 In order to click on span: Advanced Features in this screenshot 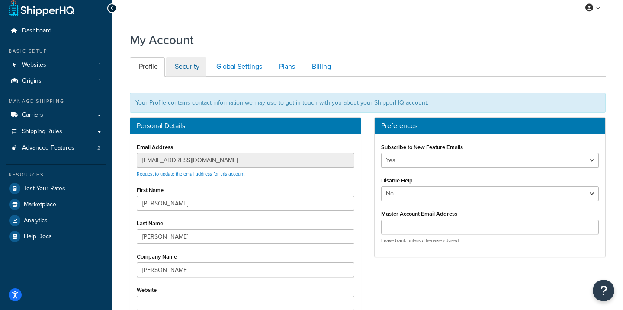, I will do `click(48, 148)`.